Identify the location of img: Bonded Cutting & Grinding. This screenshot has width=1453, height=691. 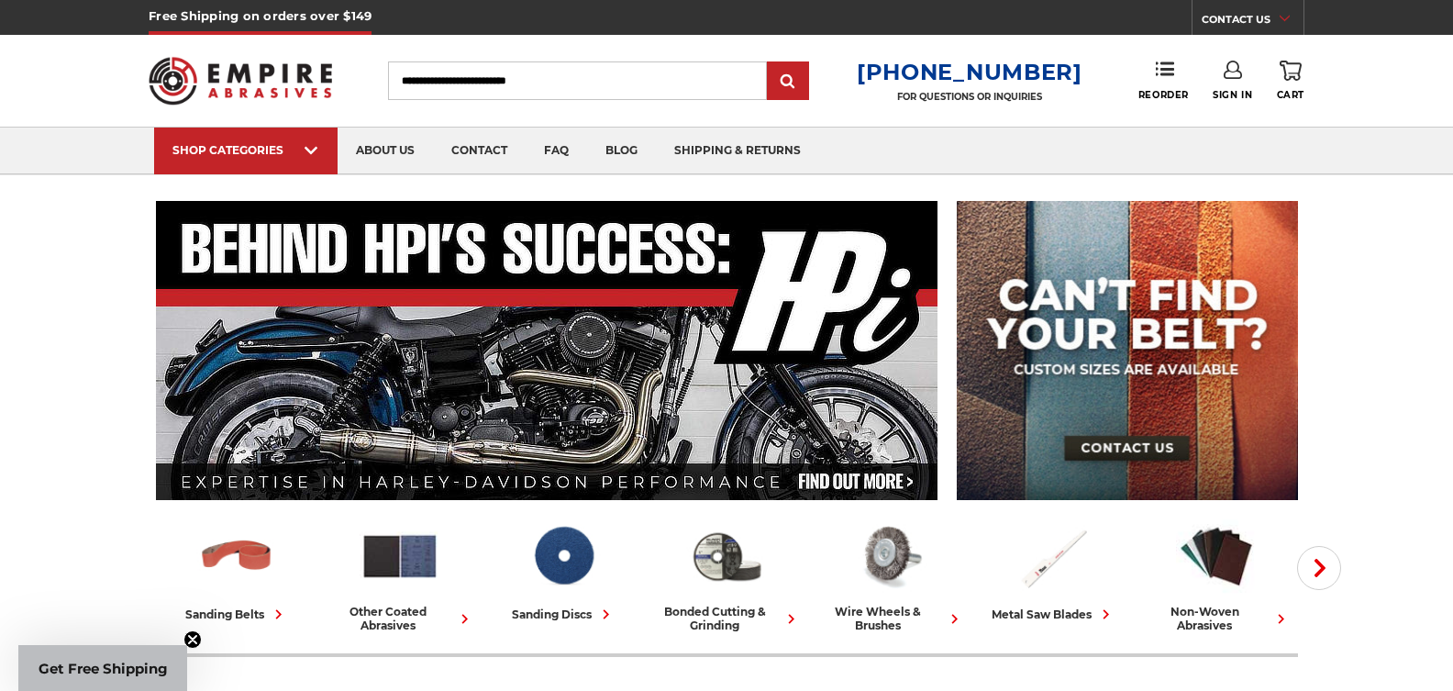
(727, 556).